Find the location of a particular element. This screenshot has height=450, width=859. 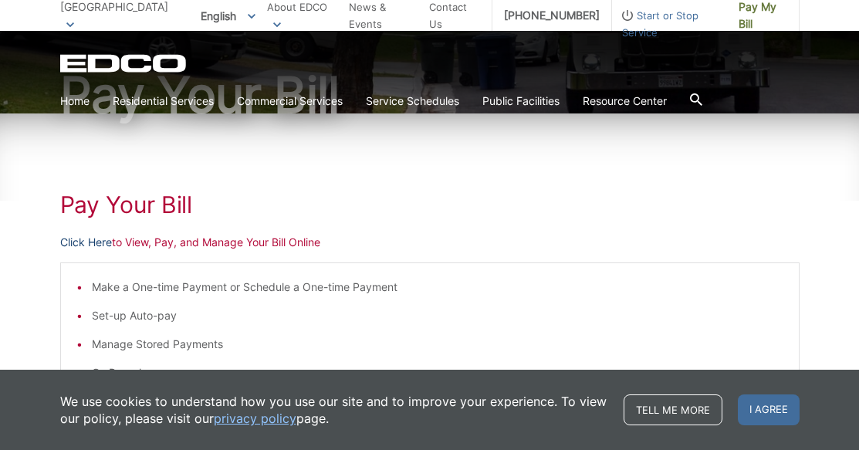

span: I agree is located at coordinates (768, 410).